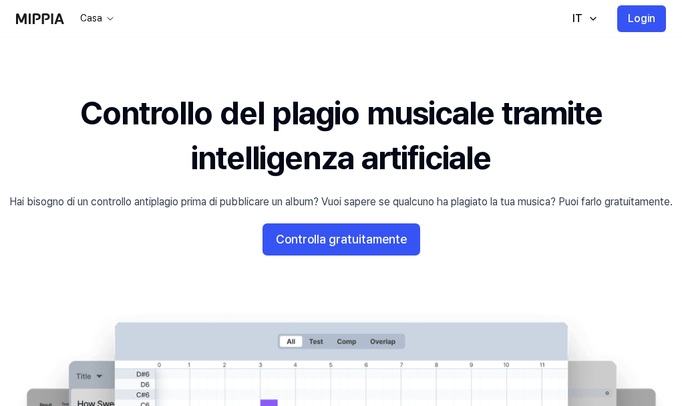  What do you see at coordinates (641, 19) in the screenshot?
I see `button: Login` at bounding box center [641, 19].